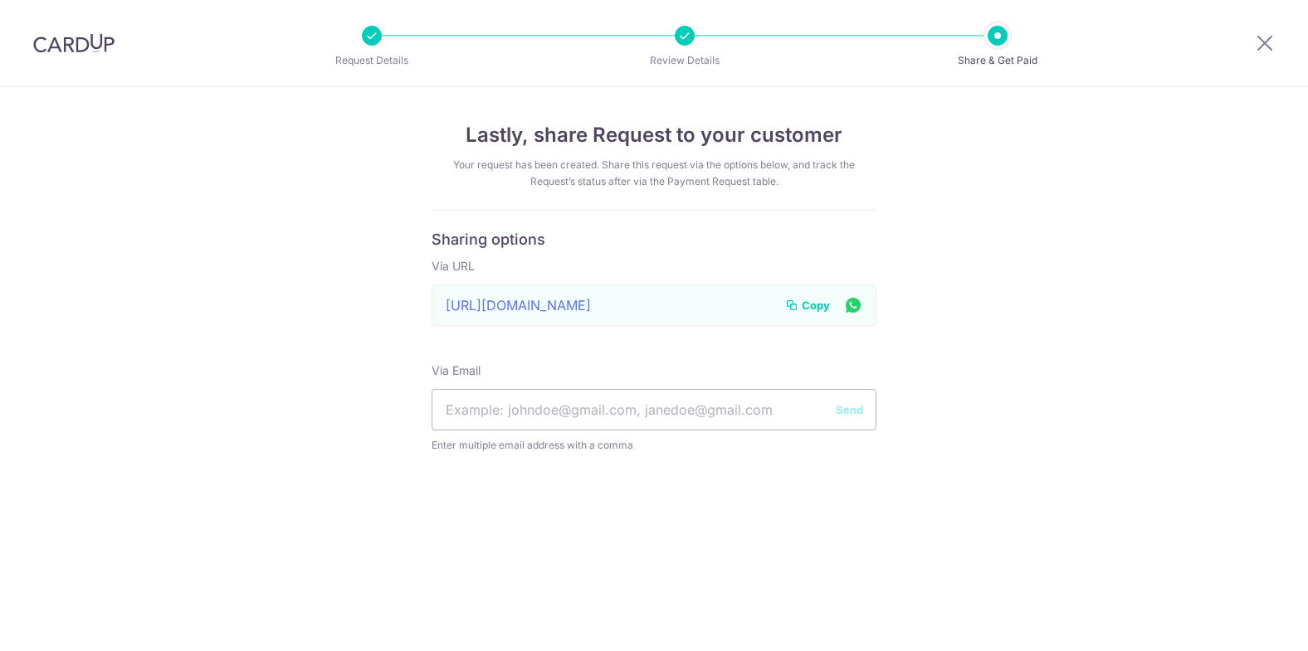  Describe the element at coordinates (816, 305) in the screenshot. I see `span: Copy` at that location.